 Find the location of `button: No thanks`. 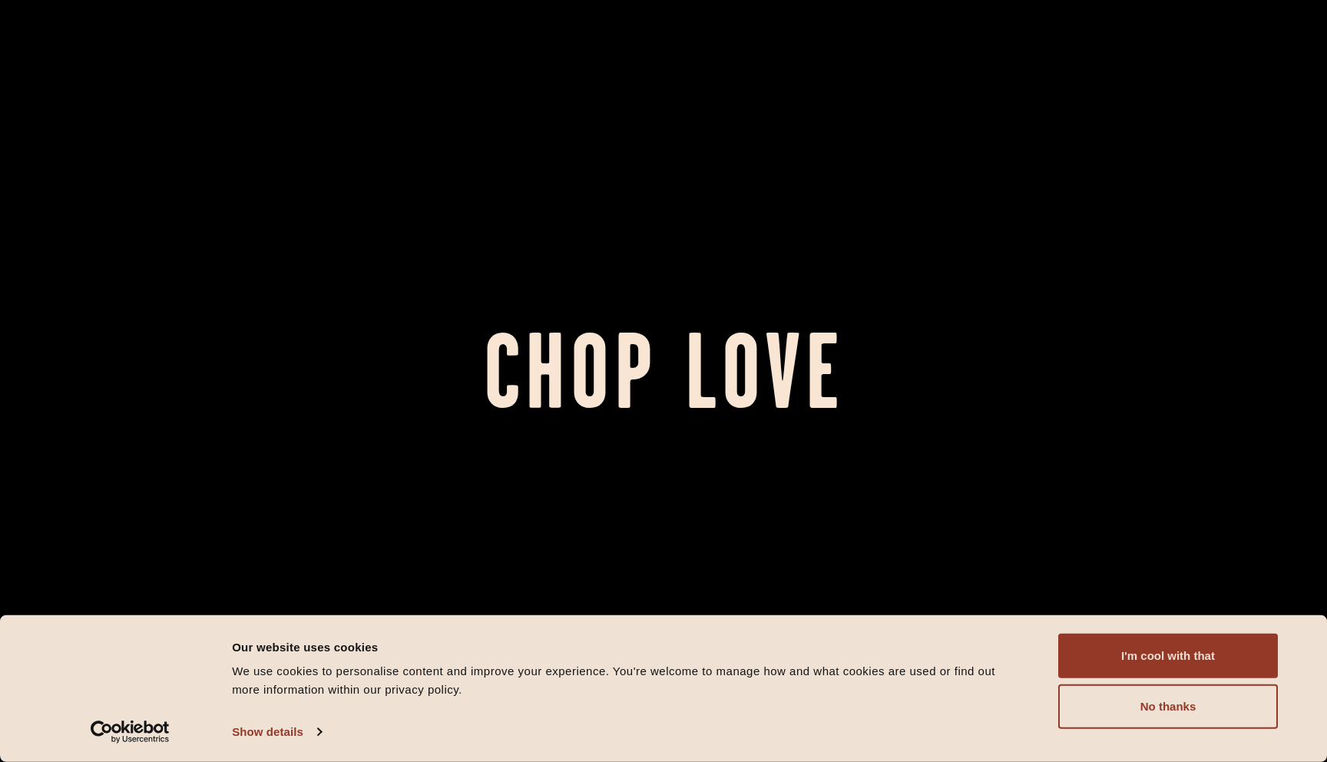

button: No thanks is located at coordinates (1168, 707).